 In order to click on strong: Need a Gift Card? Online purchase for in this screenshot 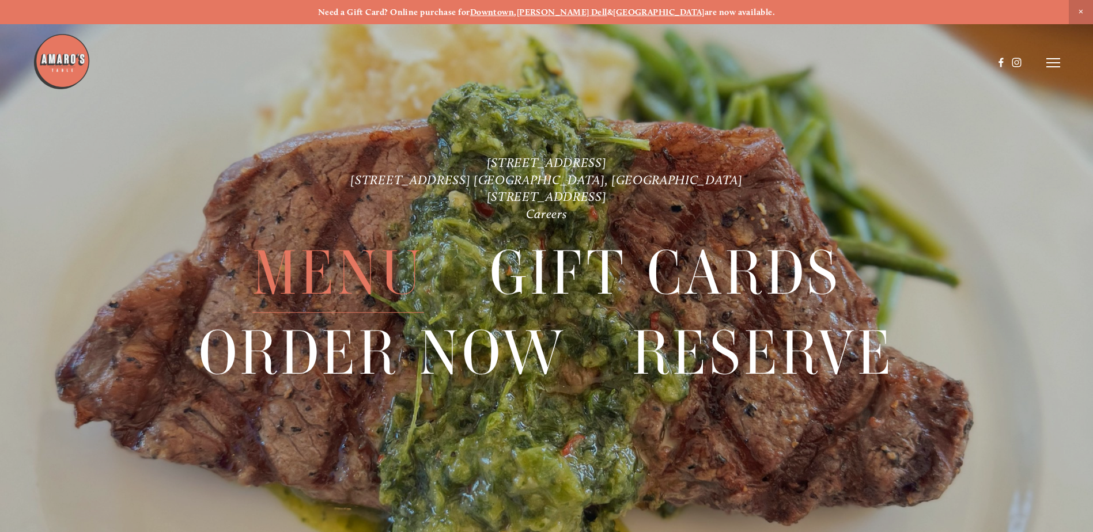, I will do `click(394, 12)`.